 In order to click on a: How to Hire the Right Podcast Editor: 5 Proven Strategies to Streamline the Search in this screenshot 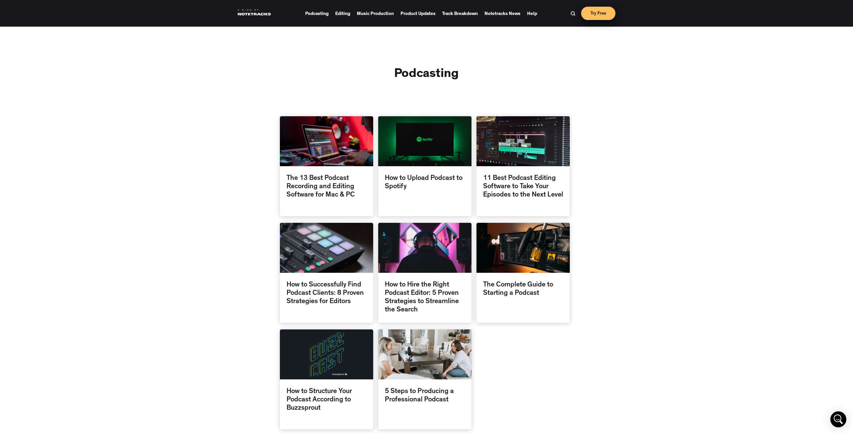, I will do `click(425, 273)`.